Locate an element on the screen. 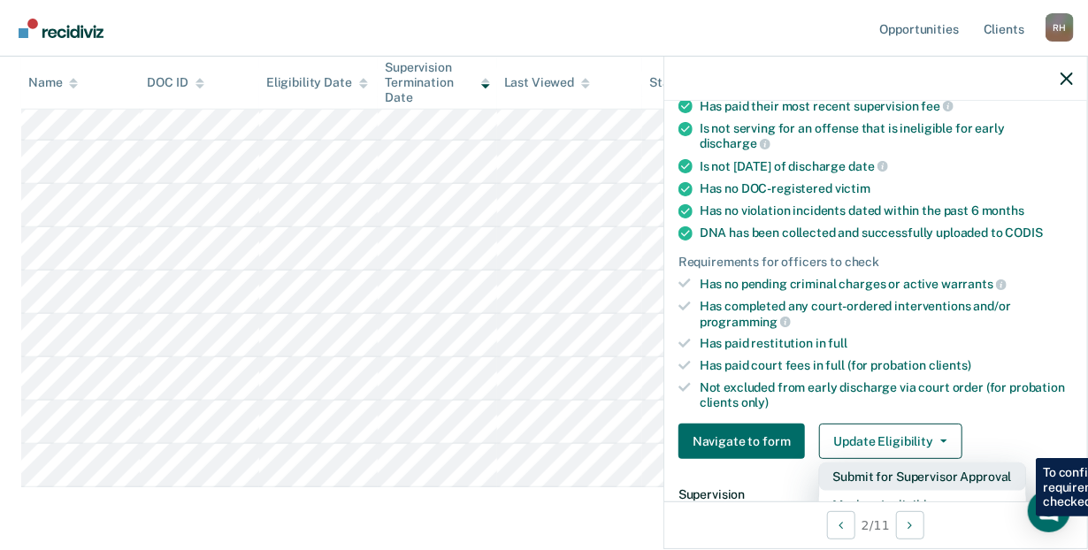 This screenshot has height=550, width=1088. span: victim is located at coordinates (853, 188).